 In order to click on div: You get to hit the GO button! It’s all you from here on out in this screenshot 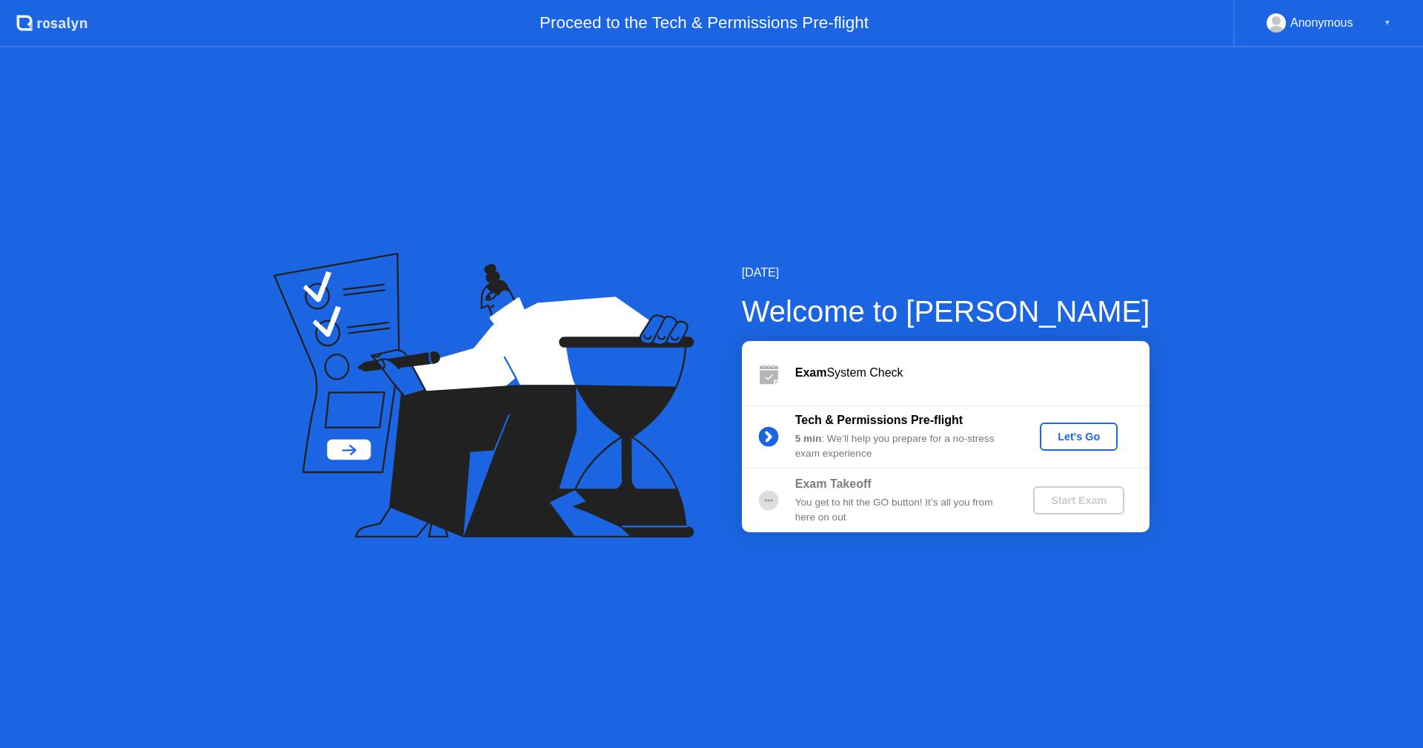, I will do `click(902, 510)`.